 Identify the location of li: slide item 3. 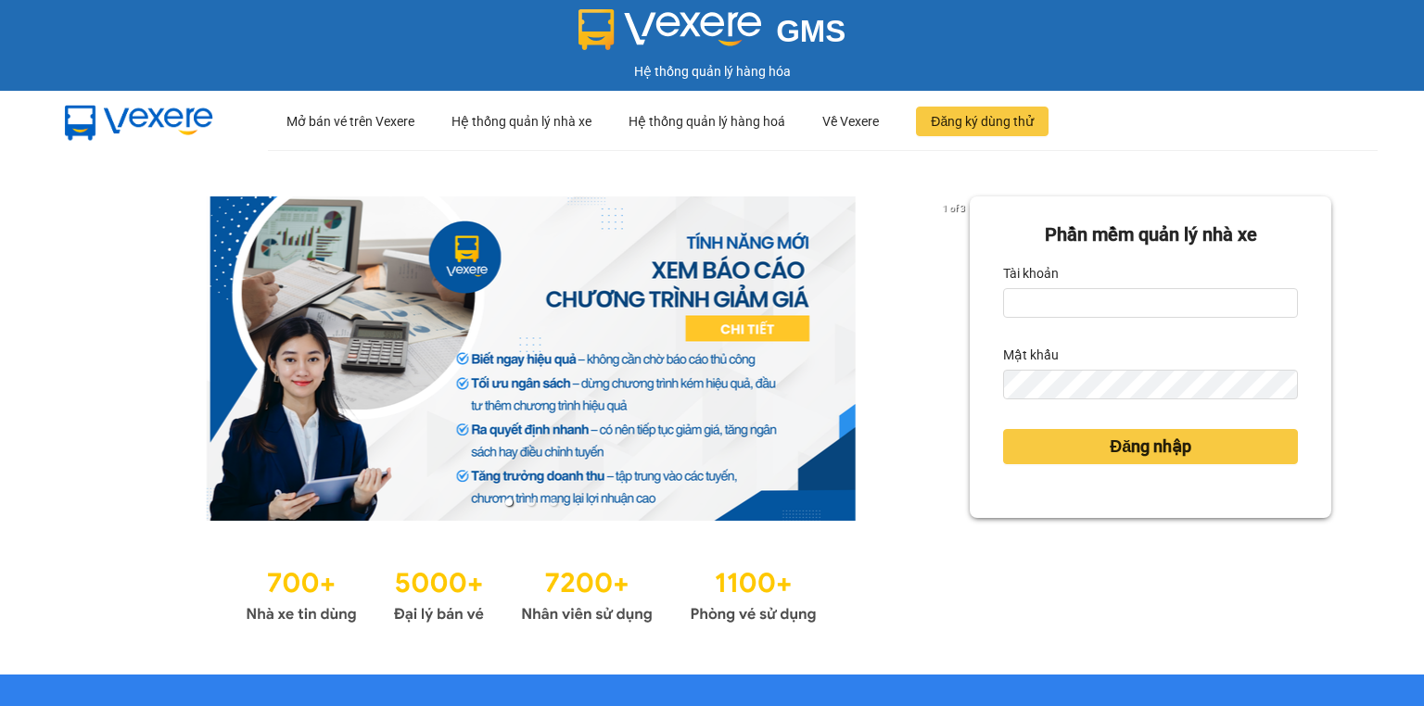
(553, 502).